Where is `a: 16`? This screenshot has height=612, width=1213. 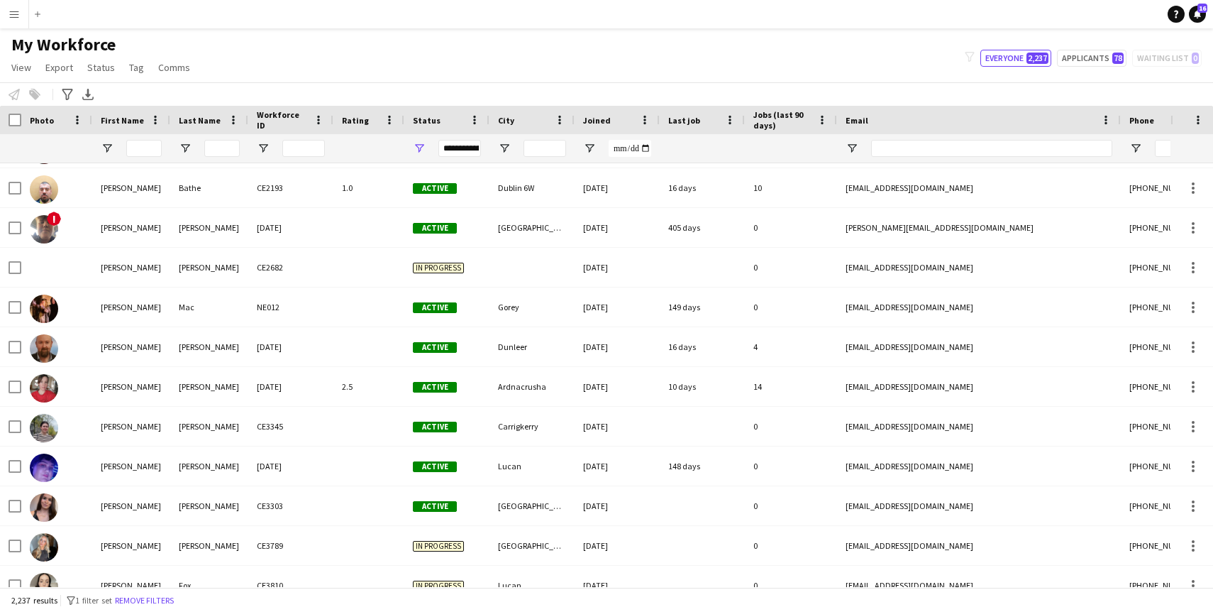
a: 16 is located at coordinates (1198, 14).